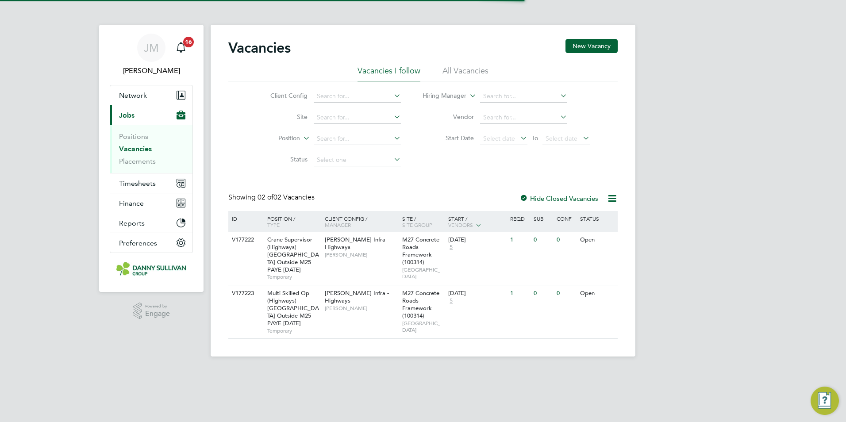 The width and height of the screenshot is (846, 422). What do you see at coordinates (137, 161) in the screenshot?
I see `a: Placements` at bounding box center [137, 161].